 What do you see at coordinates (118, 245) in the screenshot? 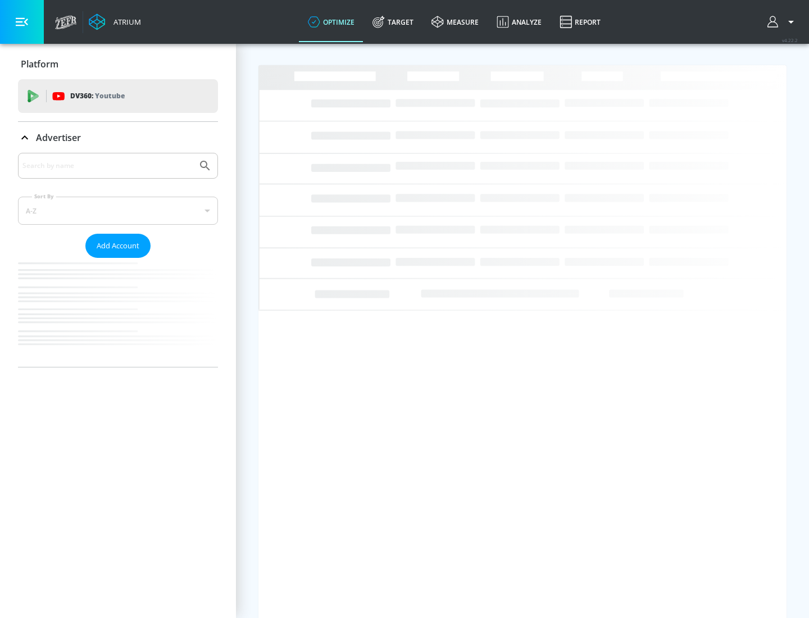
I see `span: Add Account` at bounding box center [118, 245].